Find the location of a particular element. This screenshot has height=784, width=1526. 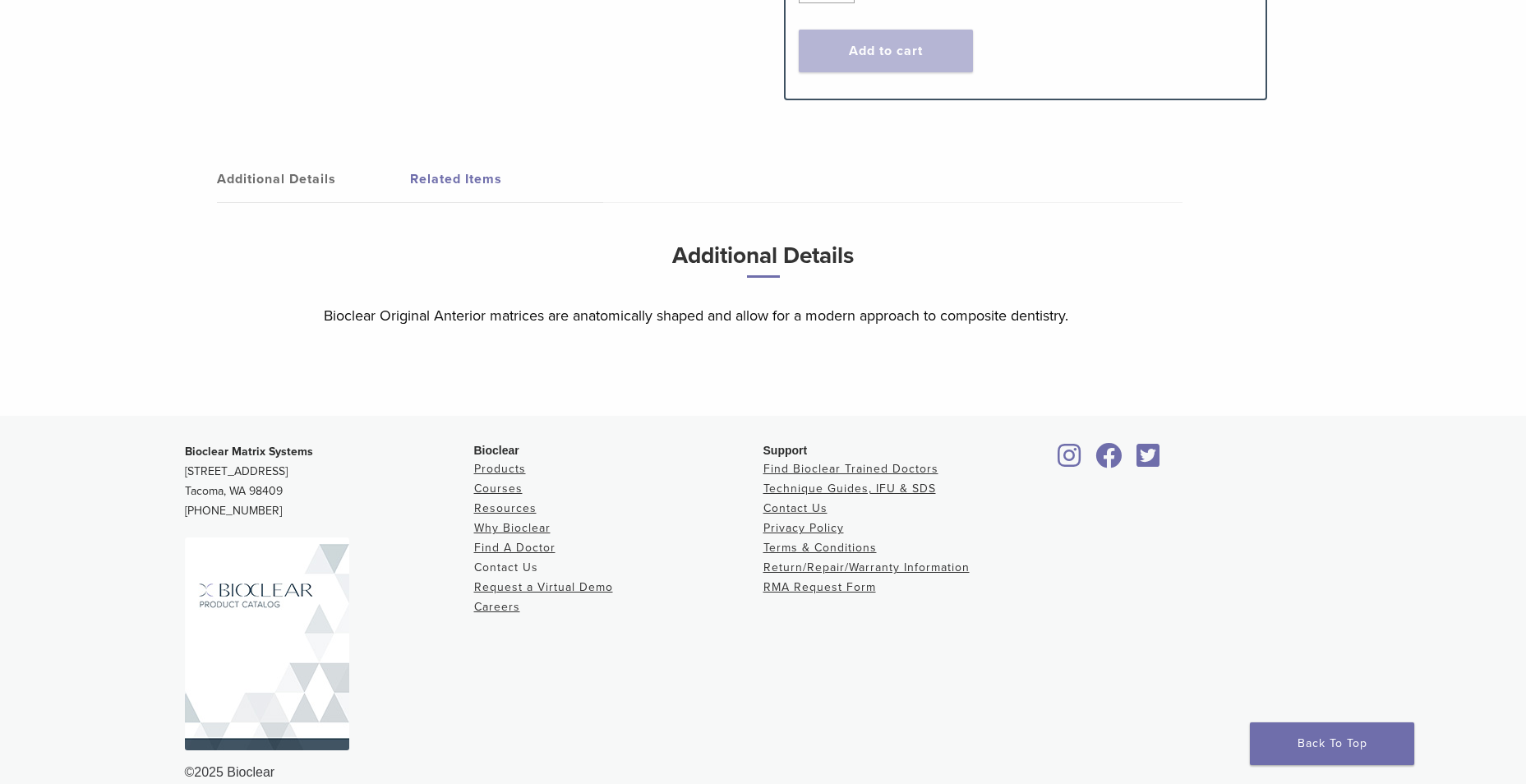

a: Return/Repair/Warranty Information is located at coordinates (866, 567).